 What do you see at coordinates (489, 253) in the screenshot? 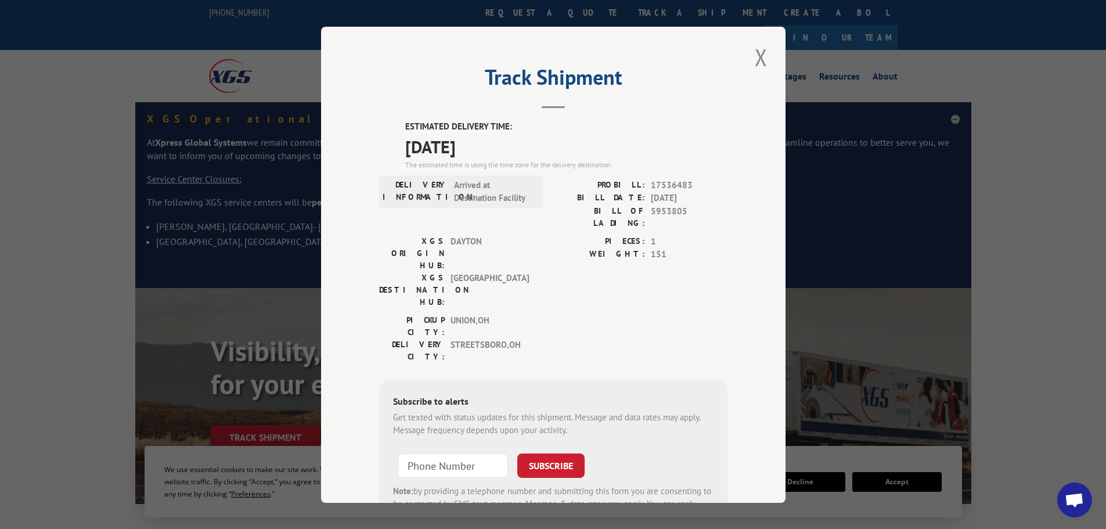
I see `span: DAYTON` at bounding box center [489, 253].